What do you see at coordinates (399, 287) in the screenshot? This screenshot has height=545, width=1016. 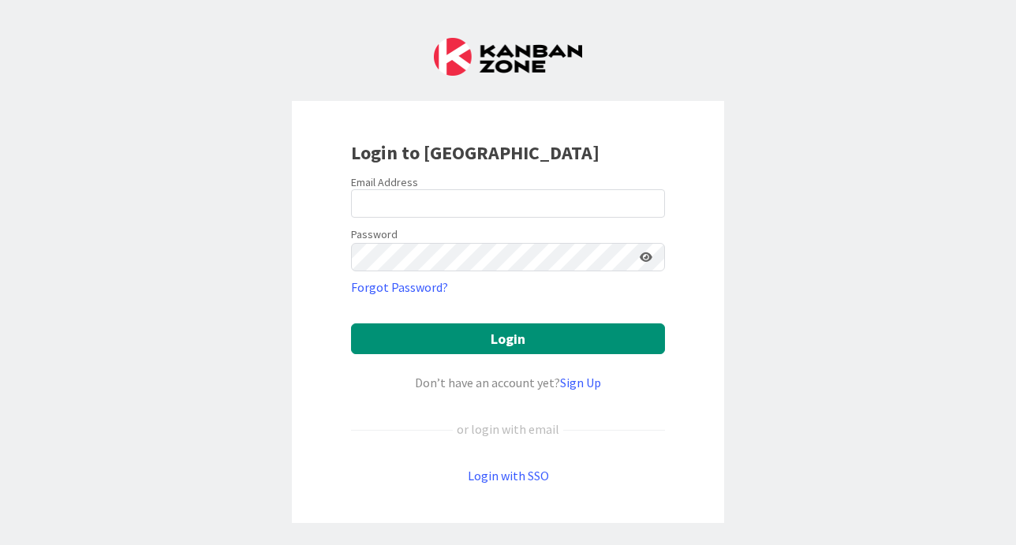 I see `a: Forgot Password?` at bounding box center [399, 287].